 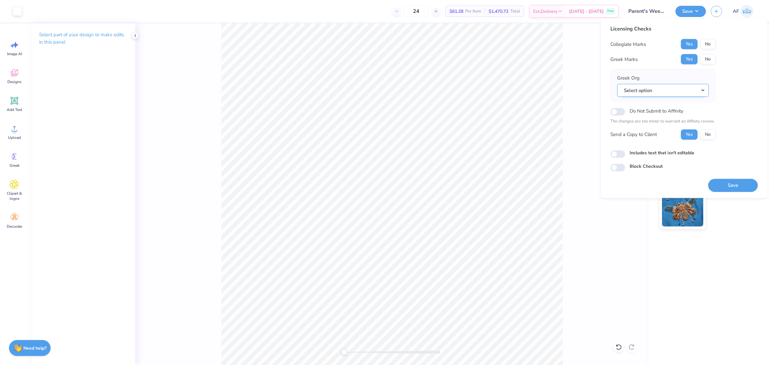 I want to click on span: Upload, so click(x=14, y=138).